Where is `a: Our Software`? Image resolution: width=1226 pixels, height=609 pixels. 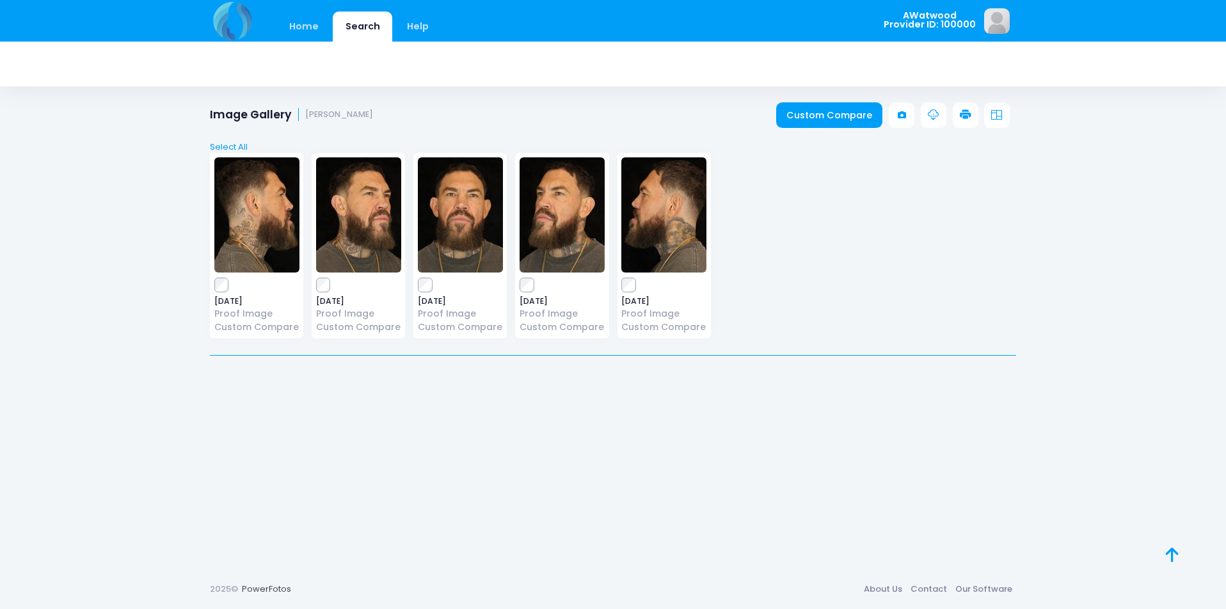
a: Our Software is located at coordinates (984, 590).